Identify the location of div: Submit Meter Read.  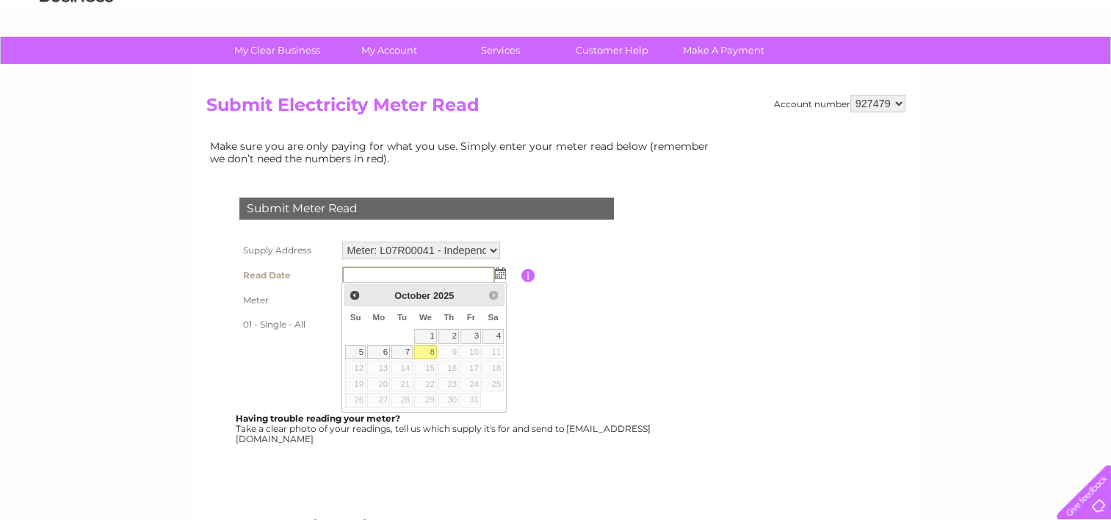
(427, 209).